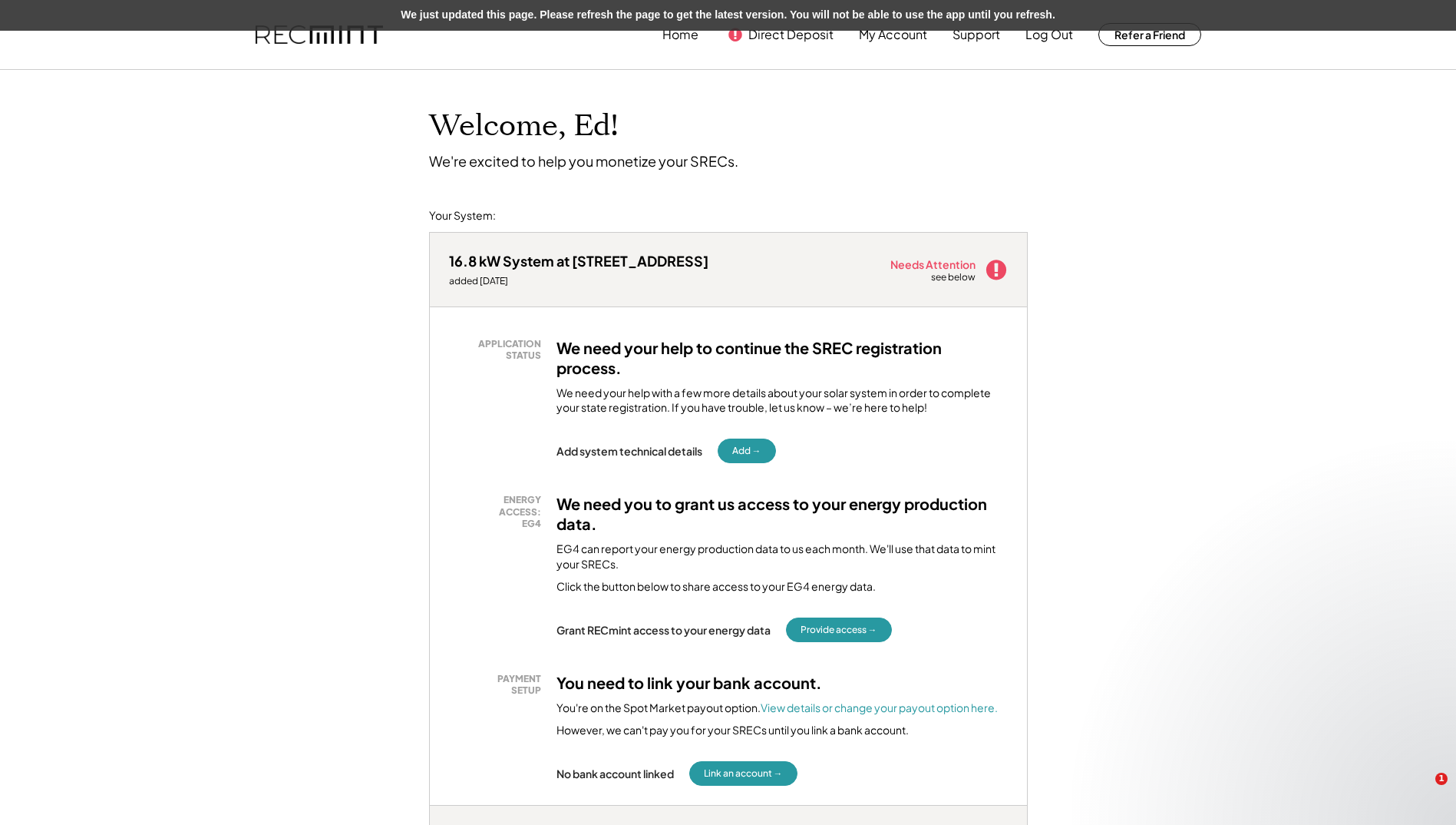 The height and width of the screenshot is (825, 1456). I want to click on img: recmint-logotype%403x.png, so click(319, 34).